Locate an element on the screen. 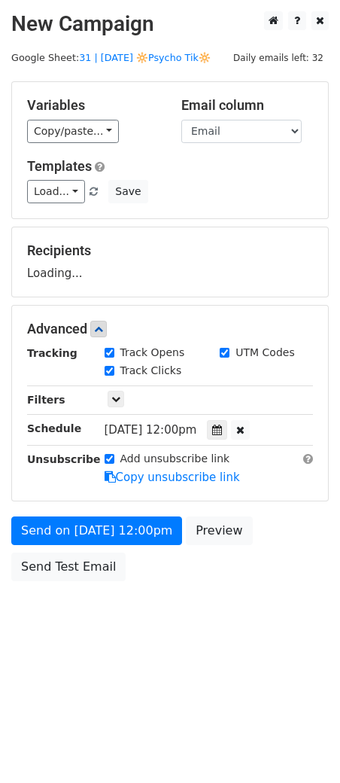  a: Templates is located at coordinates (59, 166).